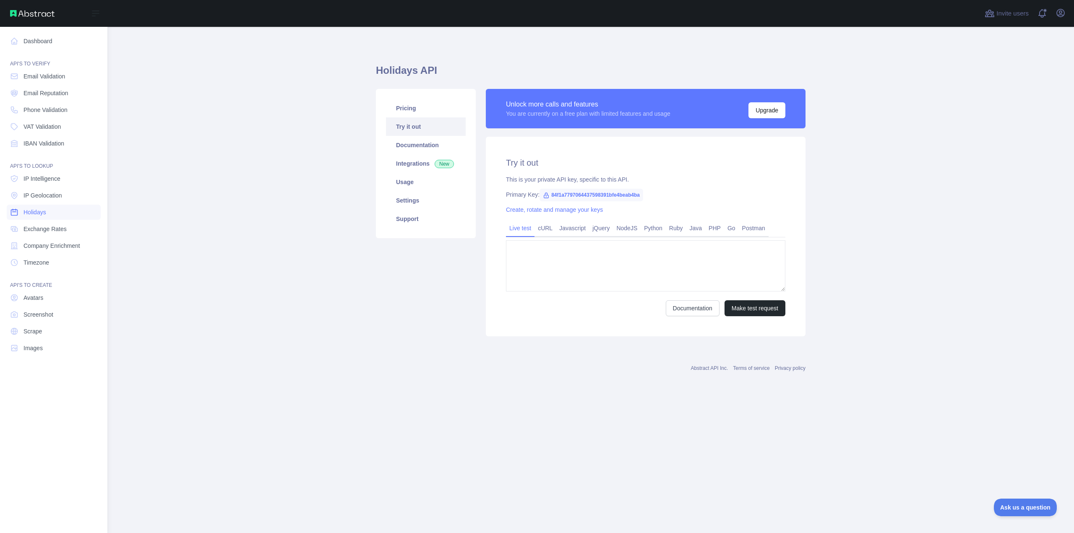 The width and height of the screenshot is (1074, 533). I want to click on a: Try it out, so click(426, 127).